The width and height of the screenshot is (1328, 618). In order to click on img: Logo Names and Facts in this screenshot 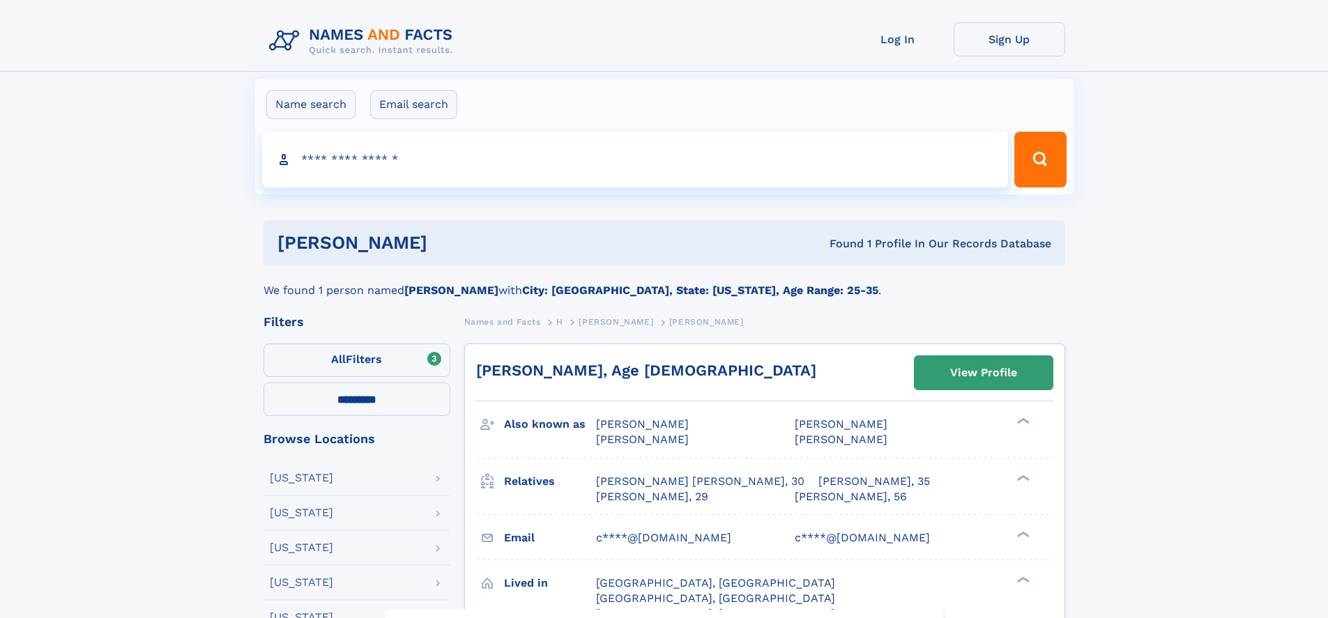, I will do `click(364, 41)`.